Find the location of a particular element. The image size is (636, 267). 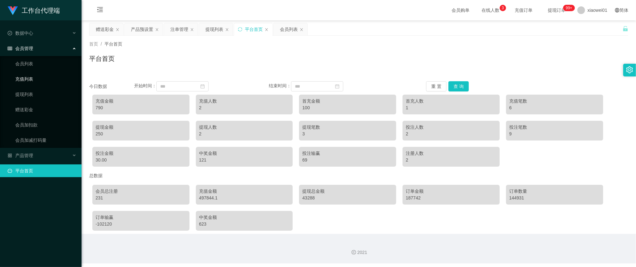

span: 结束时间： is located at coordinates (280, 86).